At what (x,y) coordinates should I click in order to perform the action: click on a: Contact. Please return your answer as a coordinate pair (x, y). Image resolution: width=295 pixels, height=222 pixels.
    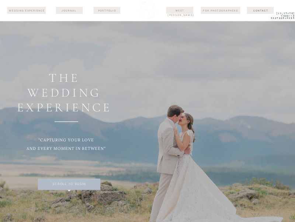
    Looking at the image, I should click on (261, 10).